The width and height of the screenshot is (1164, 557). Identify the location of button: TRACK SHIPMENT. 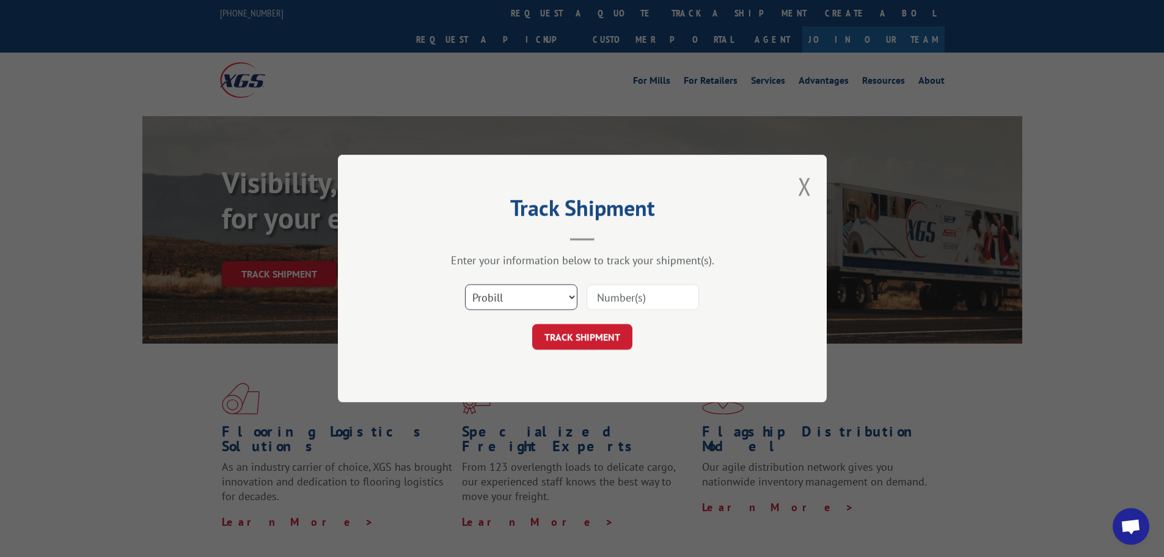
(582, 337).